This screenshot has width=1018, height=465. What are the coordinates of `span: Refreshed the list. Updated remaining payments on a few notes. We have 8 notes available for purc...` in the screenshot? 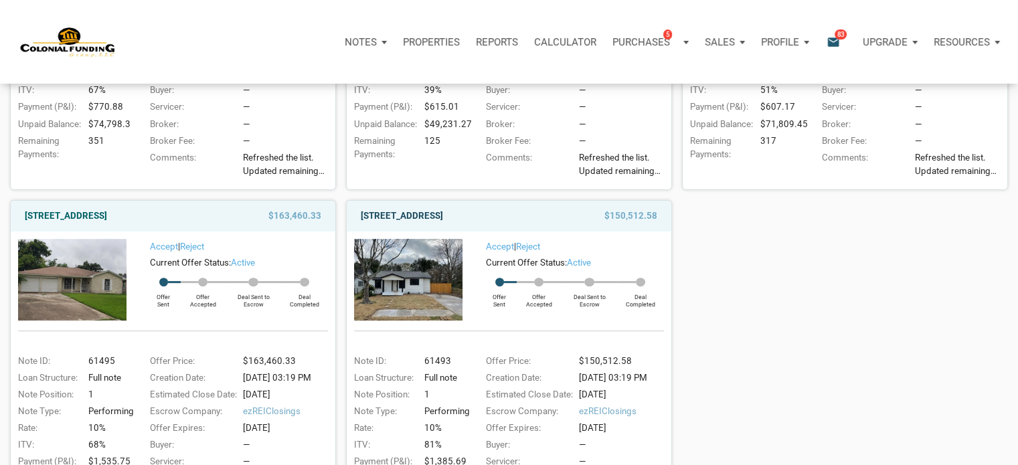 It's located at (289, 165).